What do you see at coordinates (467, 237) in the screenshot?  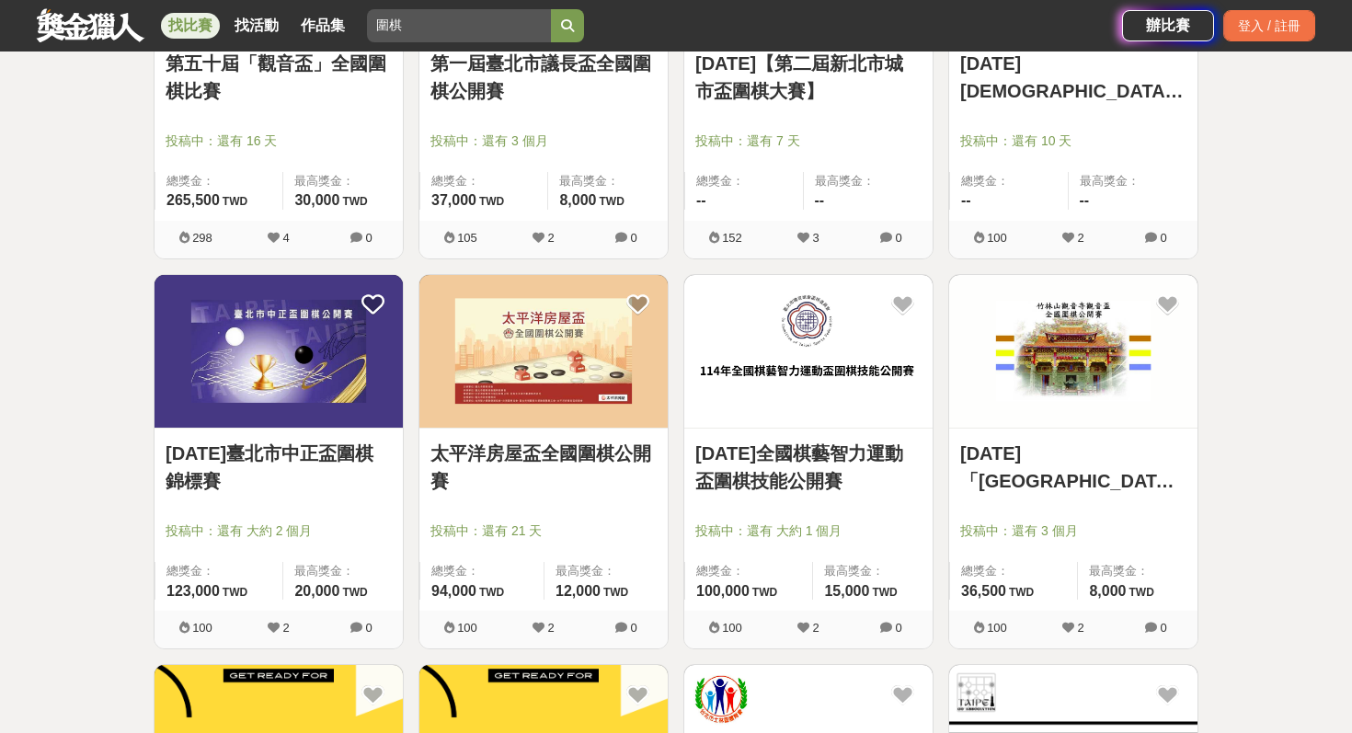 I see `span: 105` at bounding box center [467, 237].